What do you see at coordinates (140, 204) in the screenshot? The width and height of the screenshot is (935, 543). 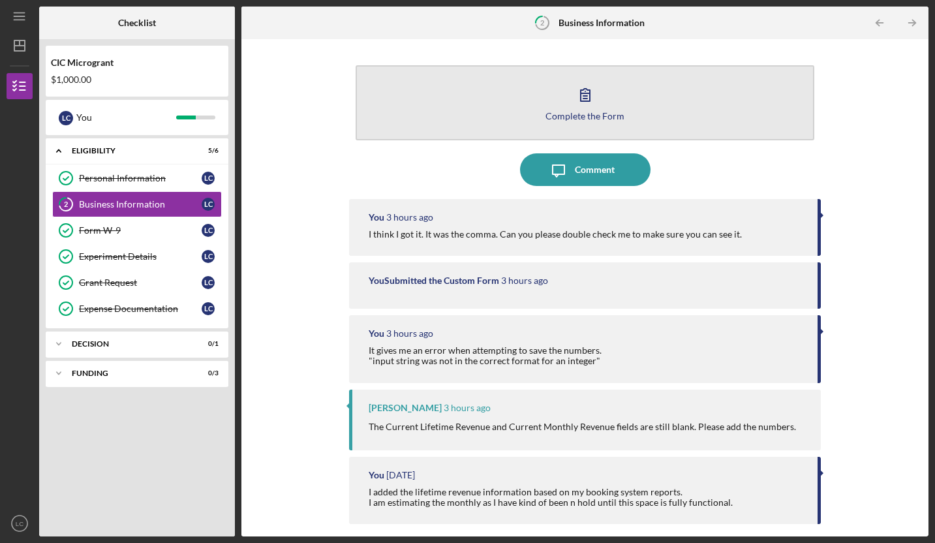 I see `div: Business Information` at bounding box center [140, 204].